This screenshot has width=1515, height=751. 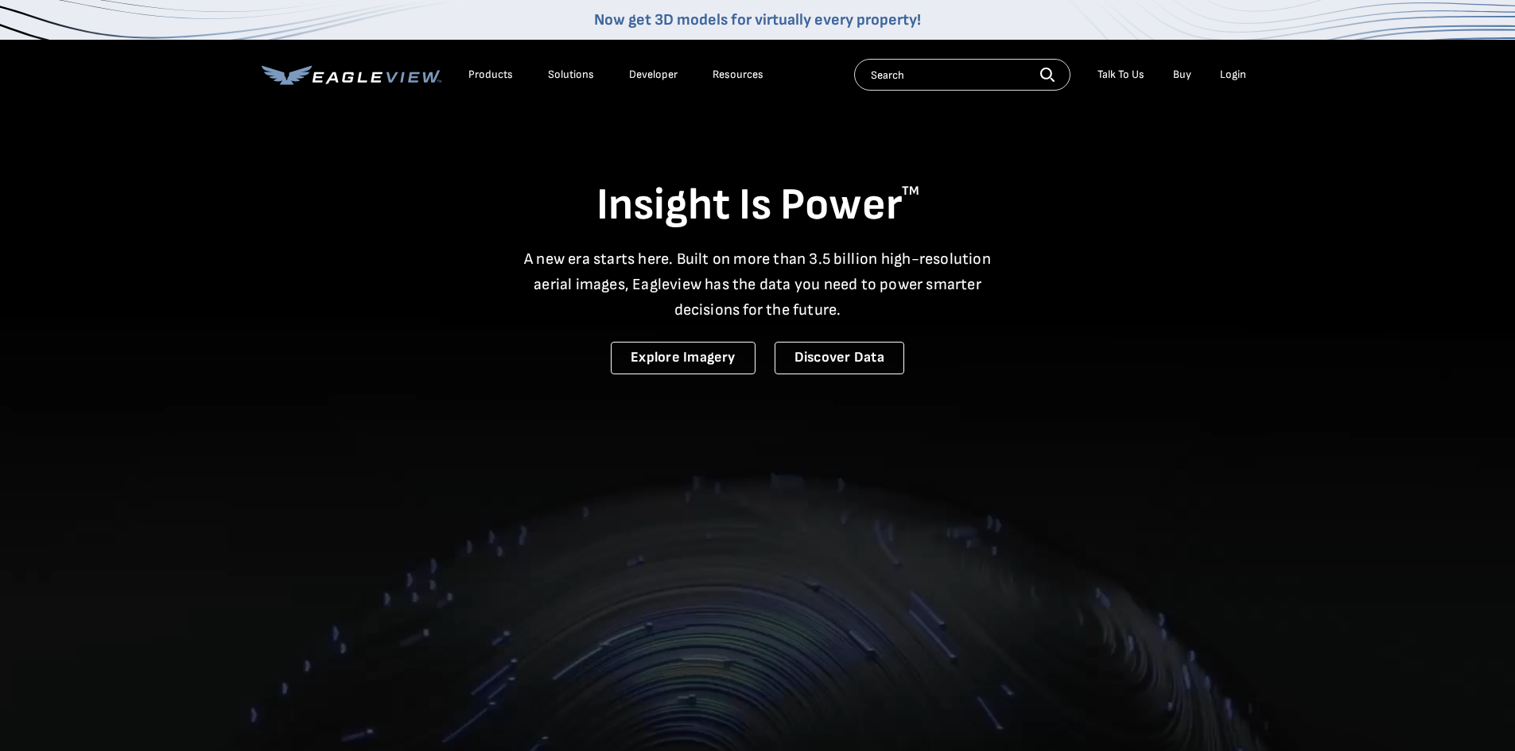 What do you see at coordinates (738, 75) in the screenshot?
I see `div: Resources` at bounding box center [738, 75].